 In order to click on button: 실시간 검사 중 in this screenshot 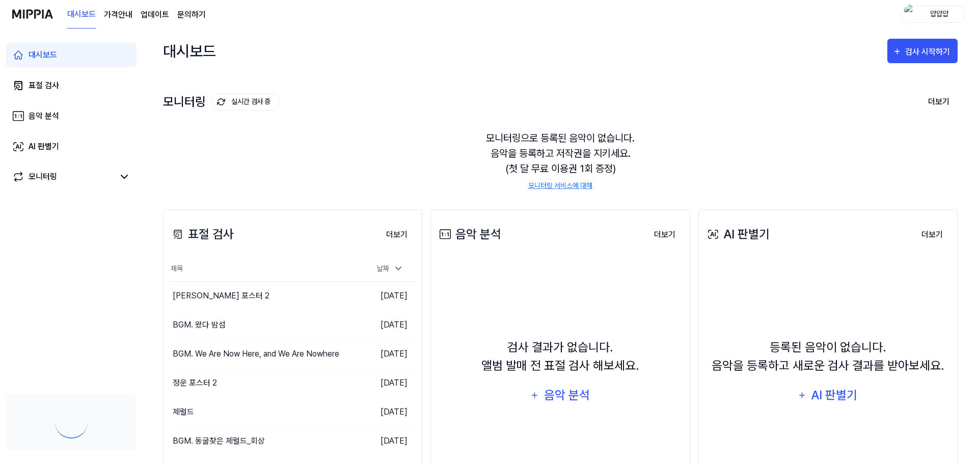, I will do `click(245, 102)`.